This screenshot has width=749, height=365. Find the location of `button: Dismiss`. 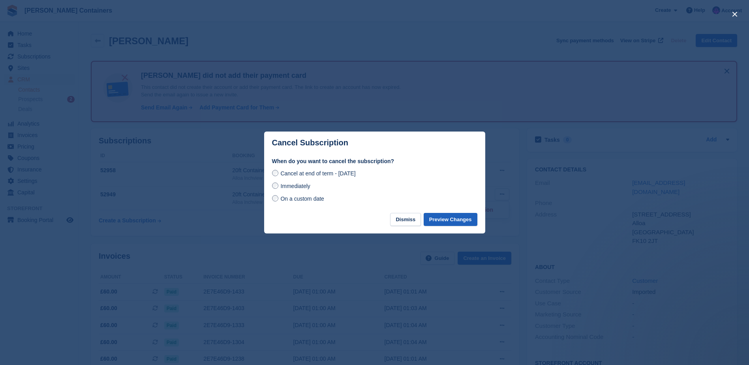

button: Dismiss is located at coordinates (406, 219).